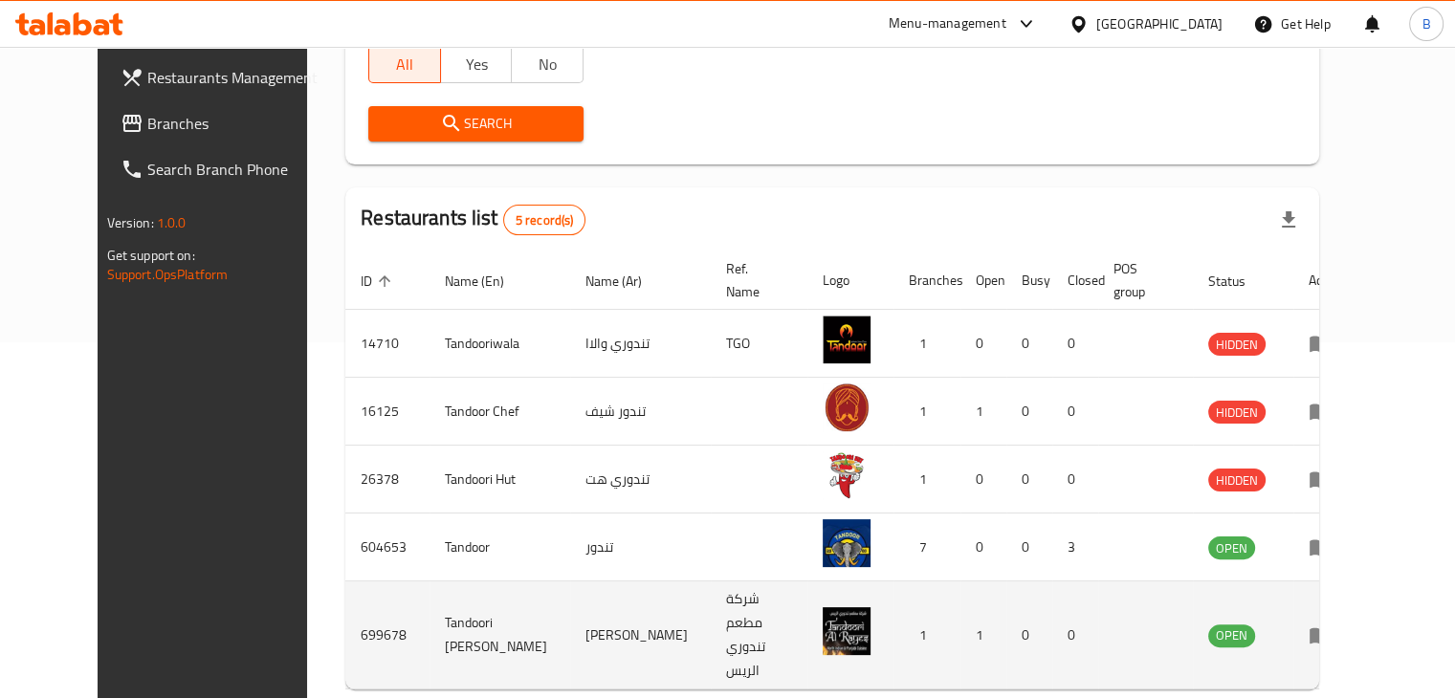  Describe the element at coordinates (544, 220) in the screenshot. I see `span: 5 record(s)` at that location.